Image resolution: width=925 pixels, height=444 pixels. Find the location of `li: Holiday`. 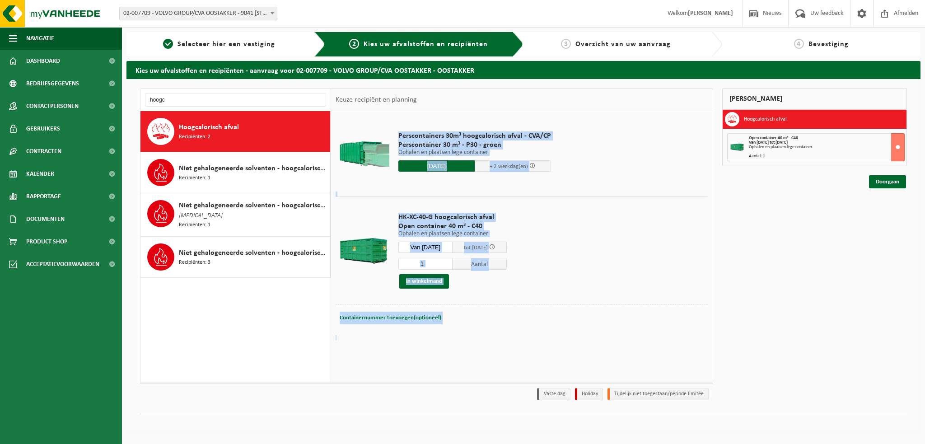

li: Holiday is located at coordinates (589, 394).